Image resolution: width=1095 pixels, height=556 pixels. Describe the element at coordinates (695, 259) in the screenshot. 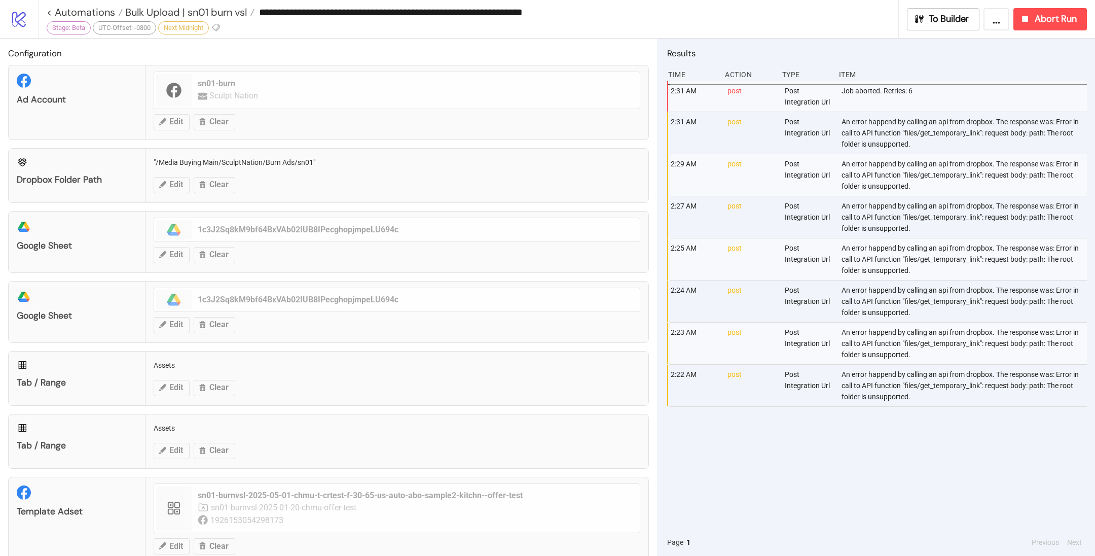

I see `div: 2:25 AM` at that location.